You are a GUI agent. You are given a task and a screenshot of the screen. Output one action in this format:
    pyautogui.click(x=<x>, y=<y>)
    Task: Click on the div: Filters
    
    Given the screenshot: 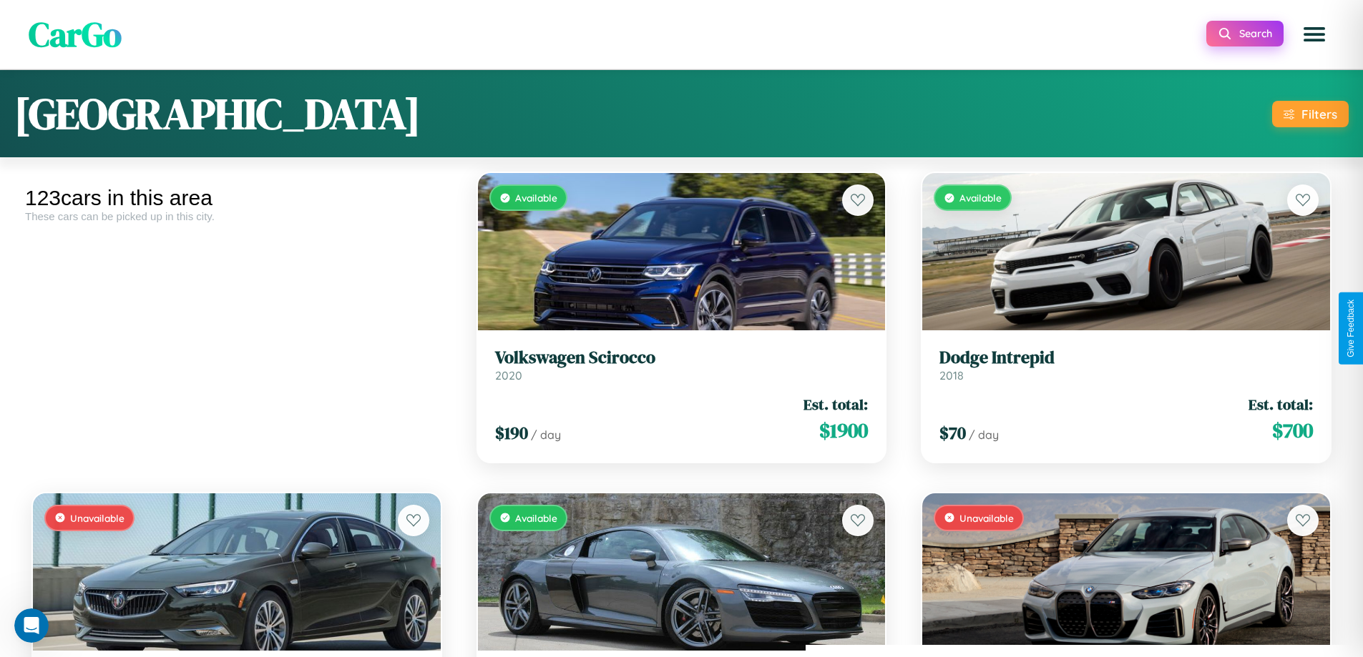 What is the action you would take?
    pyautogui.click(x=1319, y=114)
    